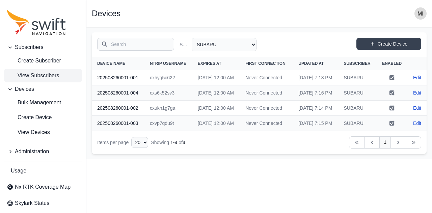  What do you see at coordinates (43, 89) in the screenshot?
I see `button: Devices` at bounding box center [43, 89].